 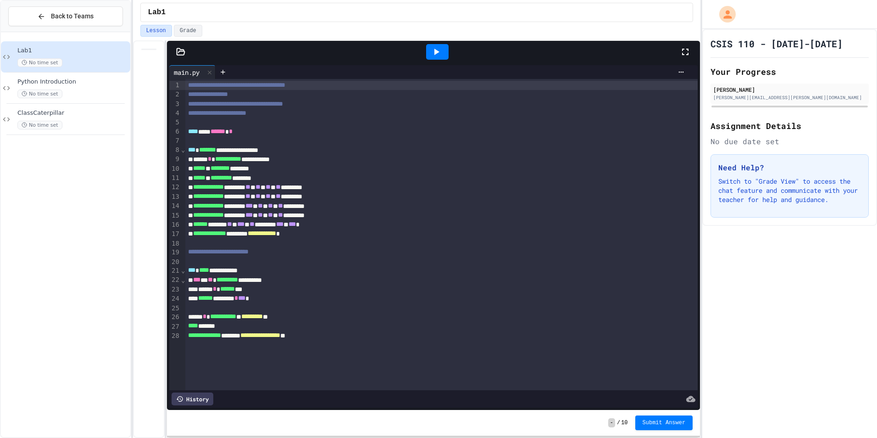 What do you see at coordinates (175, 225) in the screenshot?
I see `div: 16` at bounding box center [175, 225].